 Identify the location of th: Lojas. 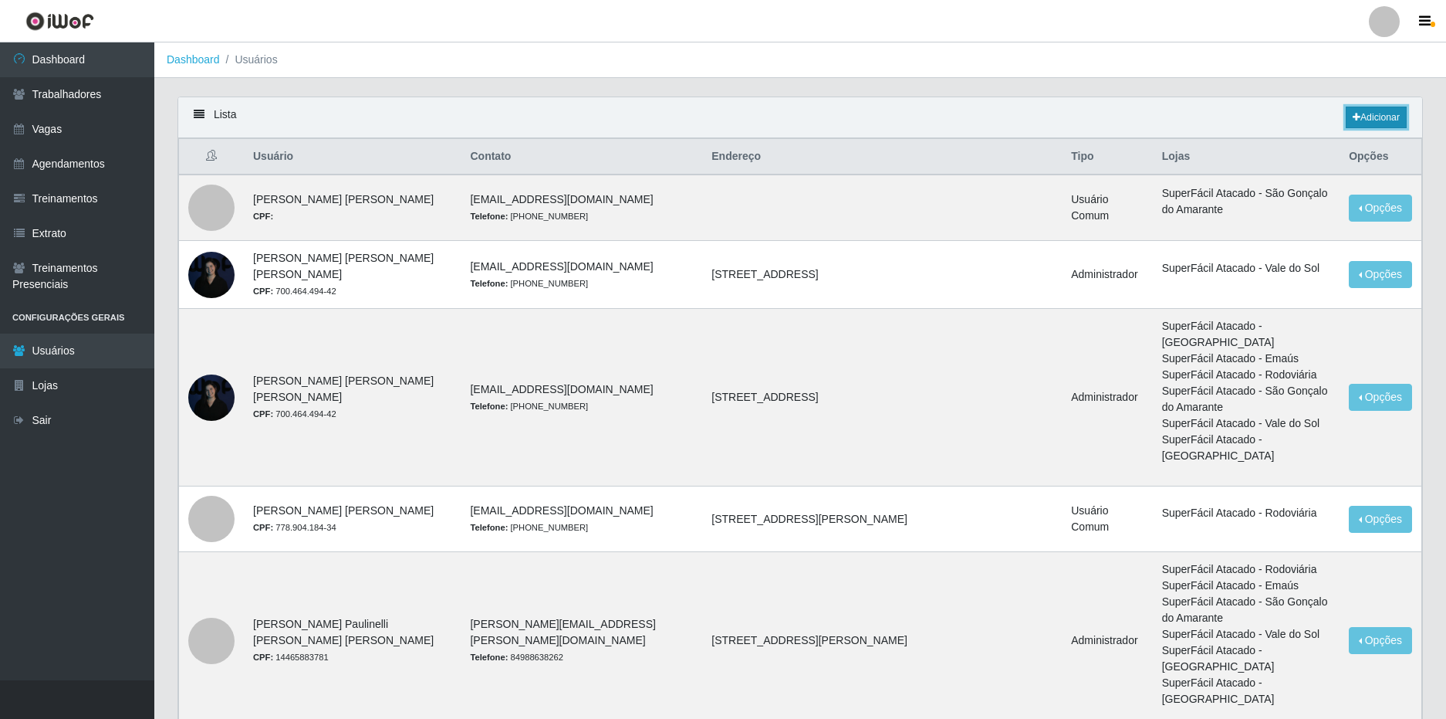
(1246, 157).